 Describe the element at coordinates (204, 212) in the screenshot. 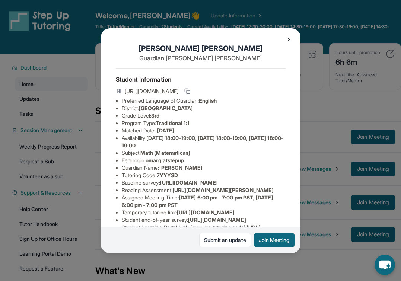

I see `li: Temporary tutoring link :` at that location.